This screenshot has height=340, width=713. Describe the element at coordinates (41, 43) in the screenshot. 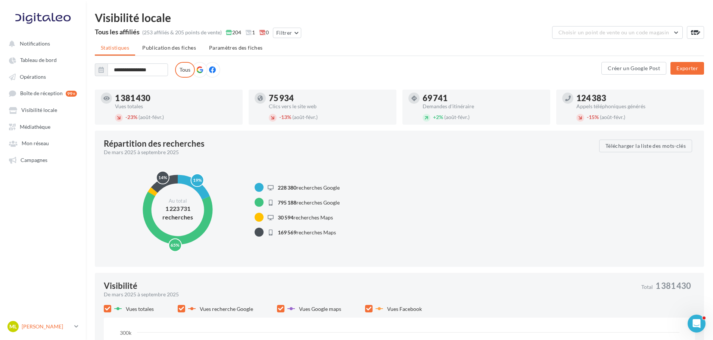

I see `button: Notifications` at that location.